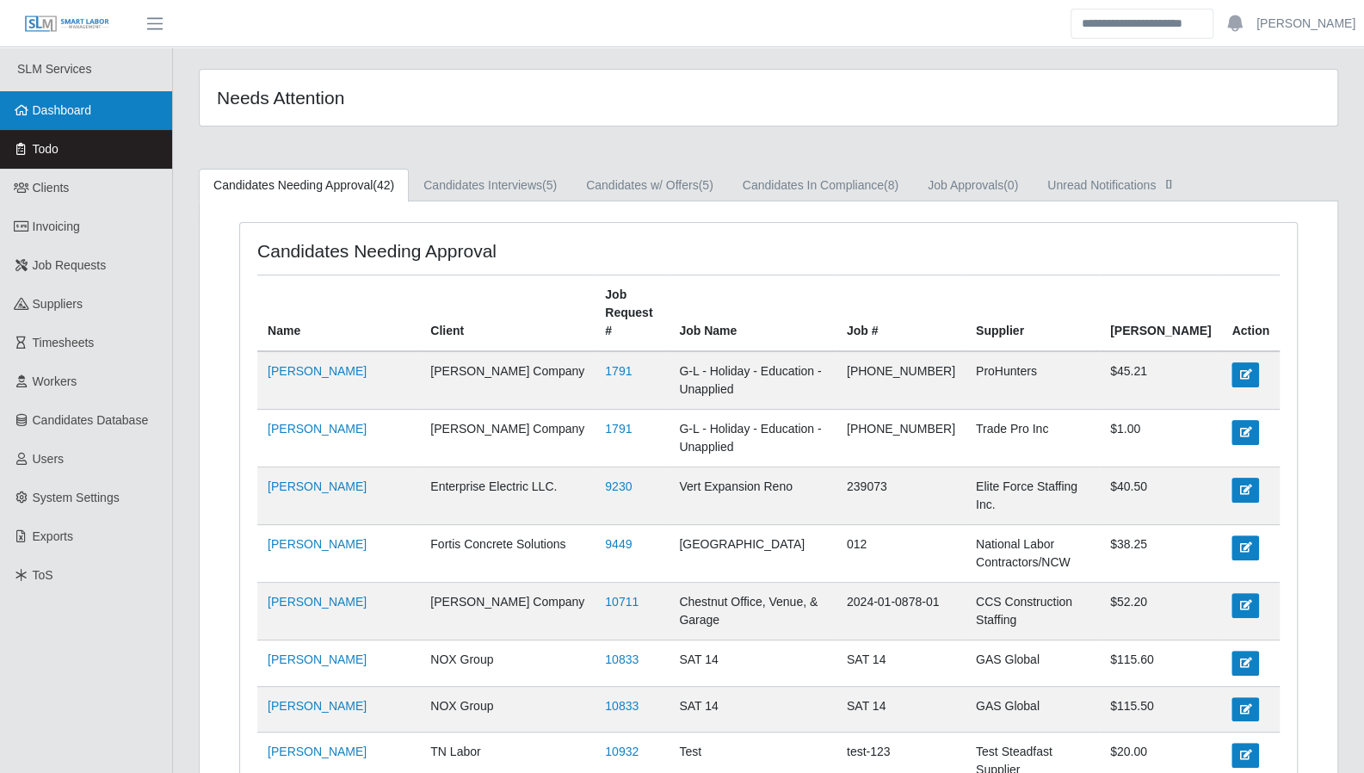 This screenshot has height=773, width=1364. I want to click on a: 9449, so click(618, 544).